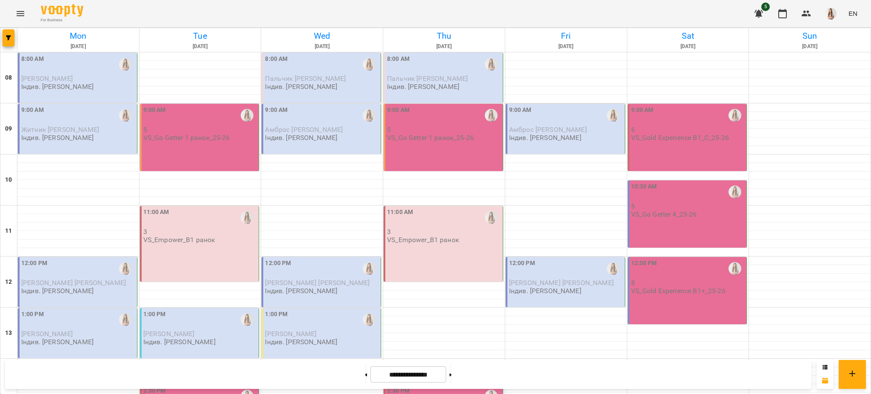 This screenshot has height=394, width=871. I want to click on p: VS_Go Getter 4_25-26, so click(664, 214).